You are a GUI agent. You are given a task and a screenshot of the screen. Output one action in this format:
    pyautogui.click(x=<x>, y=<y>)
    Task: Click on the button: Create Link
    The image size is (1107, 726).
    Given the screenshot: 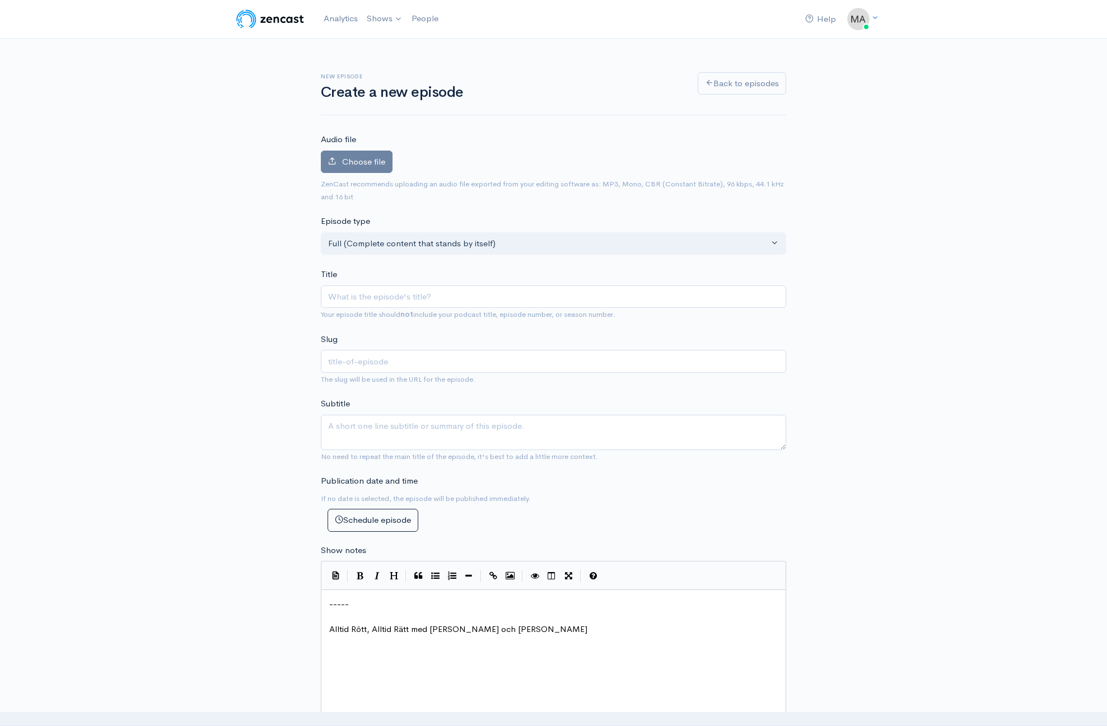 What is the action you would take?
    pyautogui.click(x=493, y=576)
    